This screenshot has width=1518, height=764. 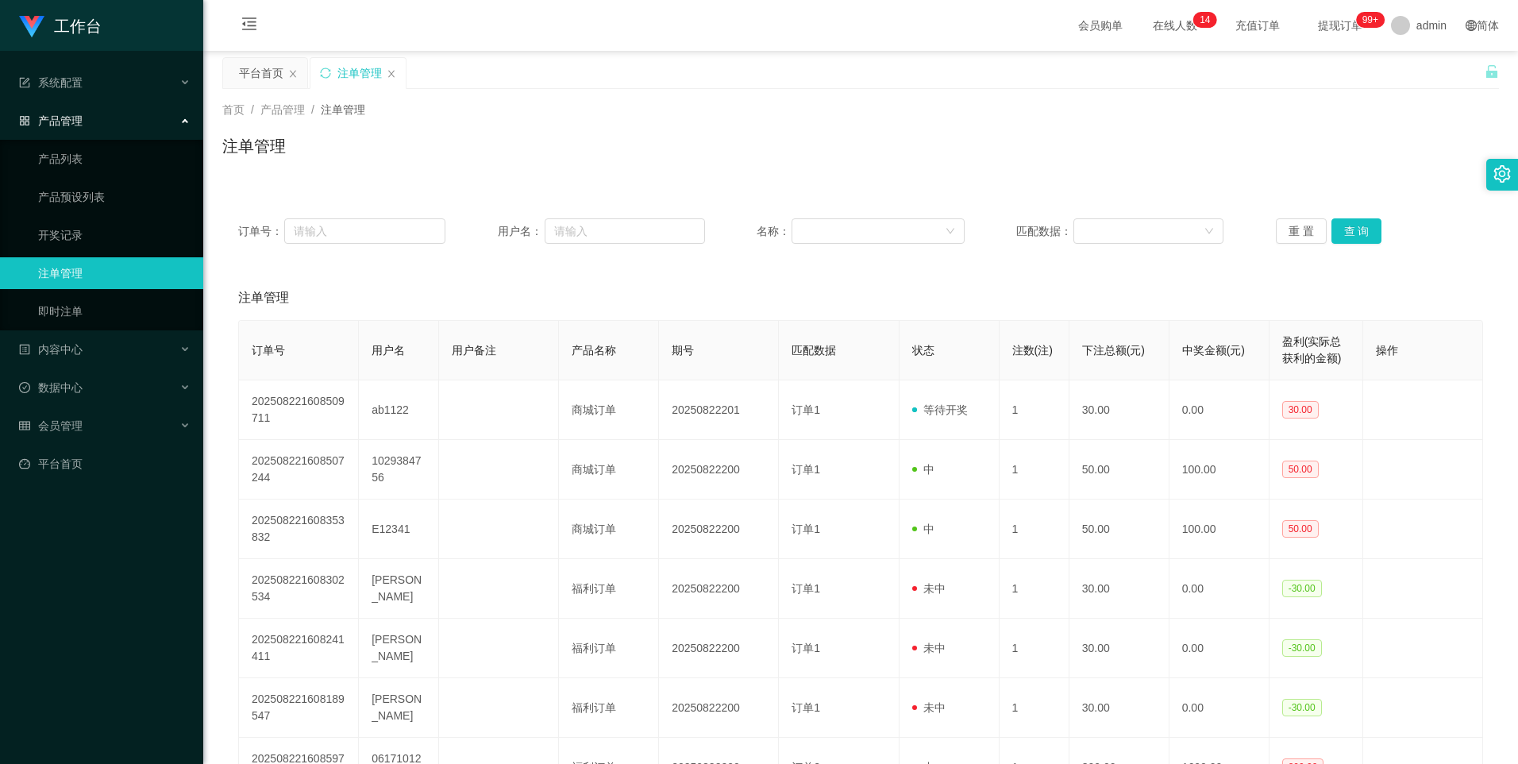 I want to click on td: 202508221608509711, so click(x=299, y=410).